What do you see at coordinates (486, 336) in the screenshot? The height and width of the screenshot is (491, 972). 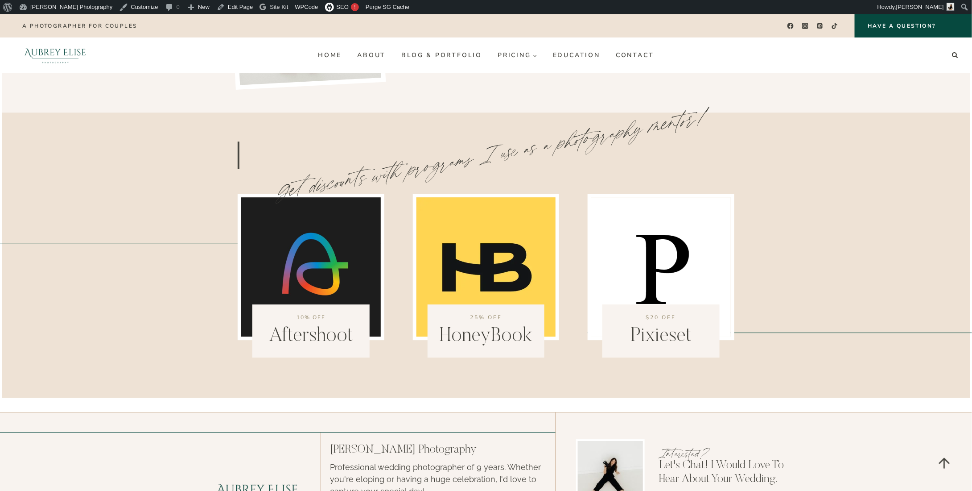 I see `a: HoneyBook` at bounding box center [486, 336].